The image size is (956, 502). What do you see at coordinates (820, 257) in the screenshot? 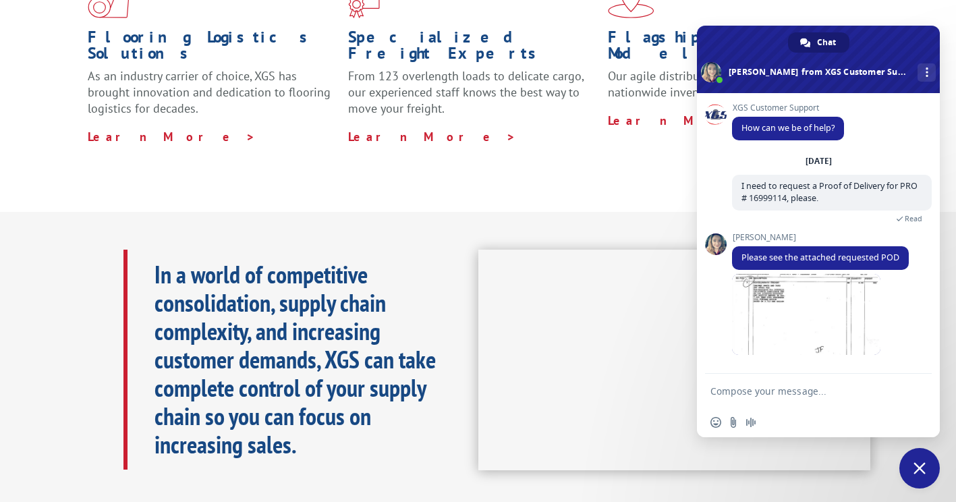
I see `span: Please see the attached requested POD` at bounding box center [820, 257].